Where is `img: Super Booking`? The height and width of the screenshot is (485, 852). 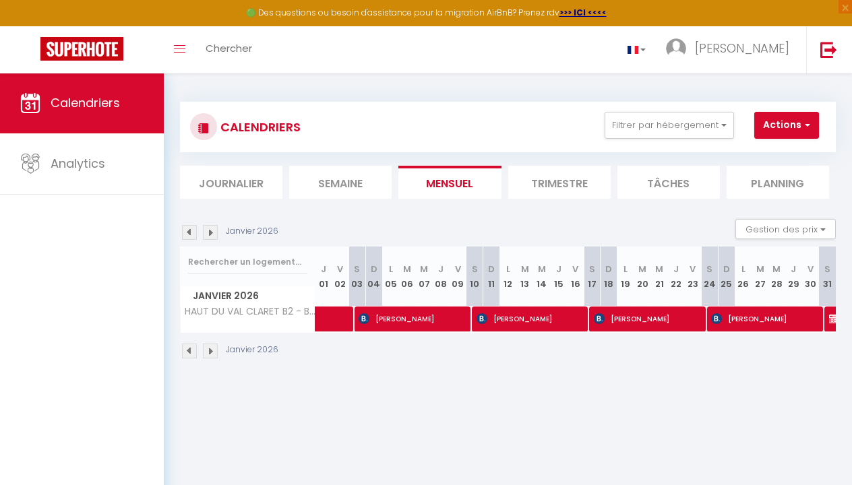 img: Super Booking is located at coordinates (82, 49).